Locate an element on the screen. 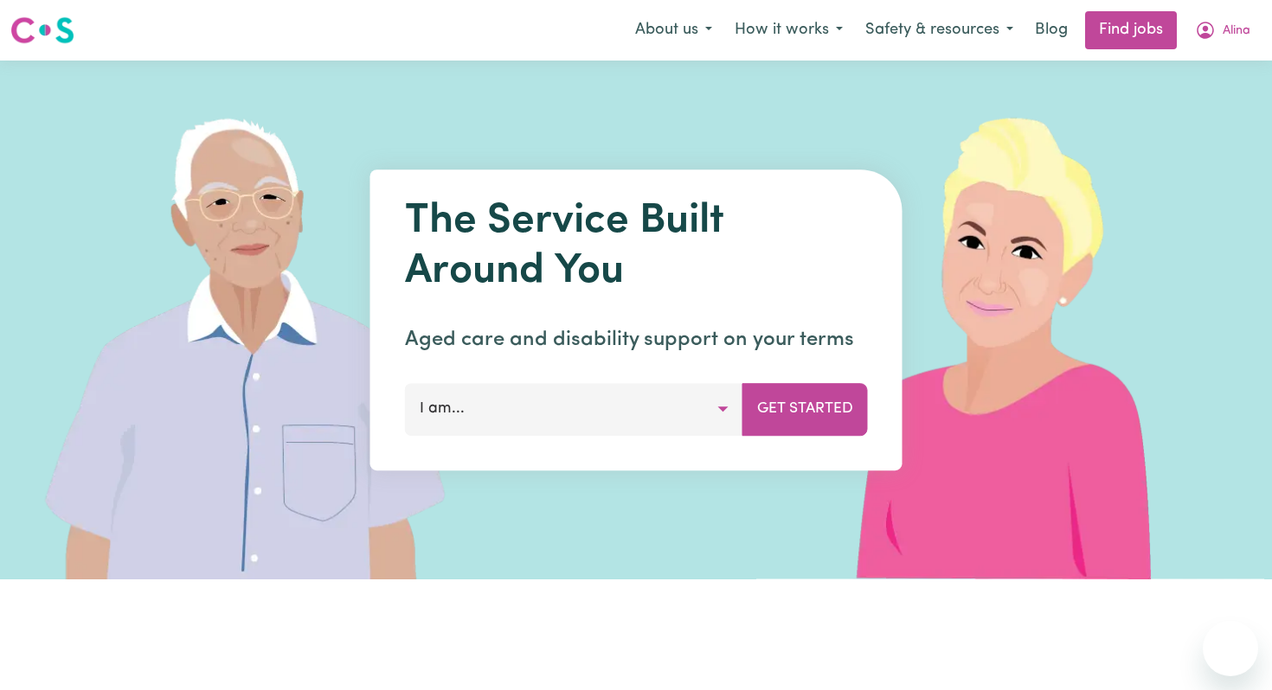 This screenshot has height=690, width=1272. button: My Account is located at coordinates (1222, 30).